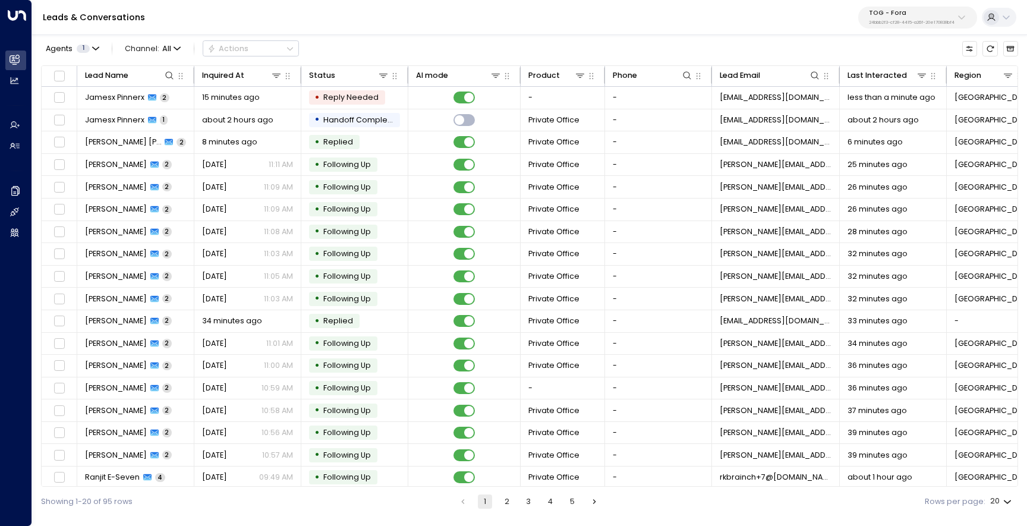 This screenshot has width=1027, height=526. I want to click on span: Refresh, so click(990, 48).